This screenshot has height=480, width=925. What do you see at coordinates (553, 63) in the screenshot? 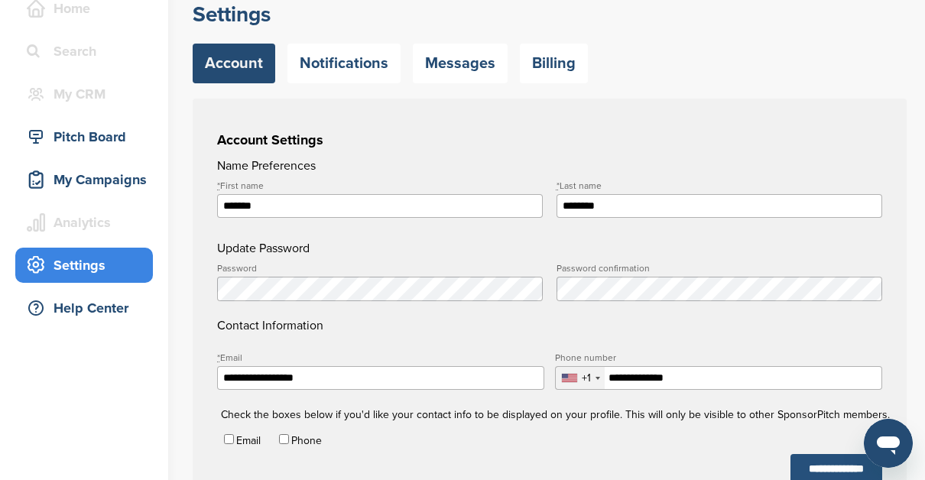
I see `a: Billing` at bounding box center [553, 63].